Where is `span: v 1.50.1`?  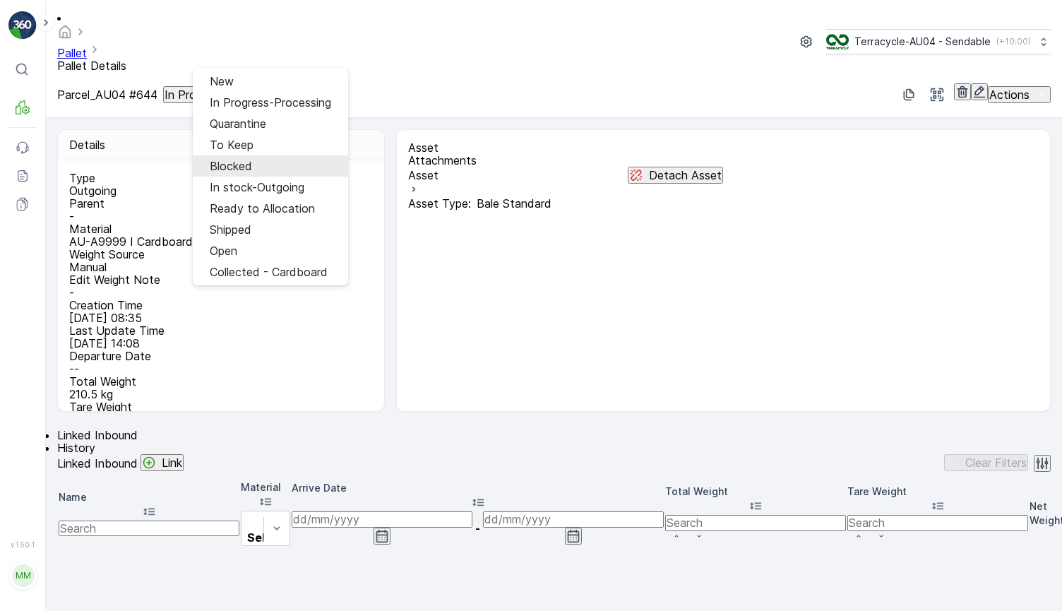 span: v 1.50.1 is located at coordinates (23, 545).